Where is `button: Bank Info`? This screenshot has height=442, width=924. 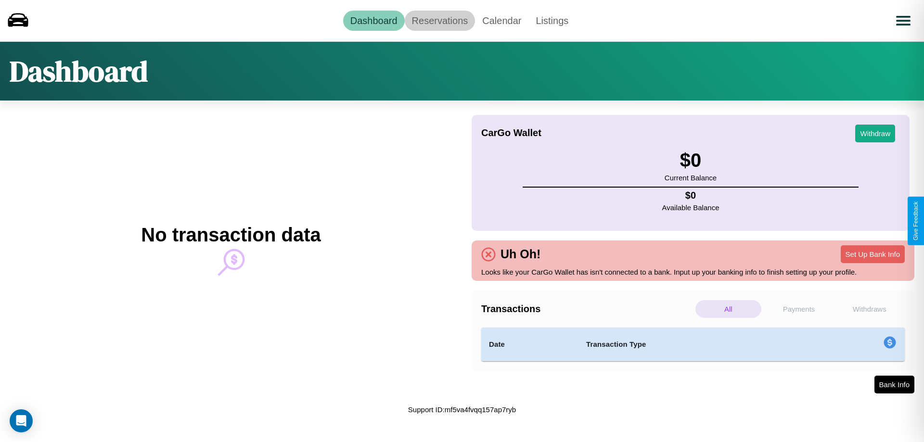
button: Bank Info is located at coordinates (894, 385).